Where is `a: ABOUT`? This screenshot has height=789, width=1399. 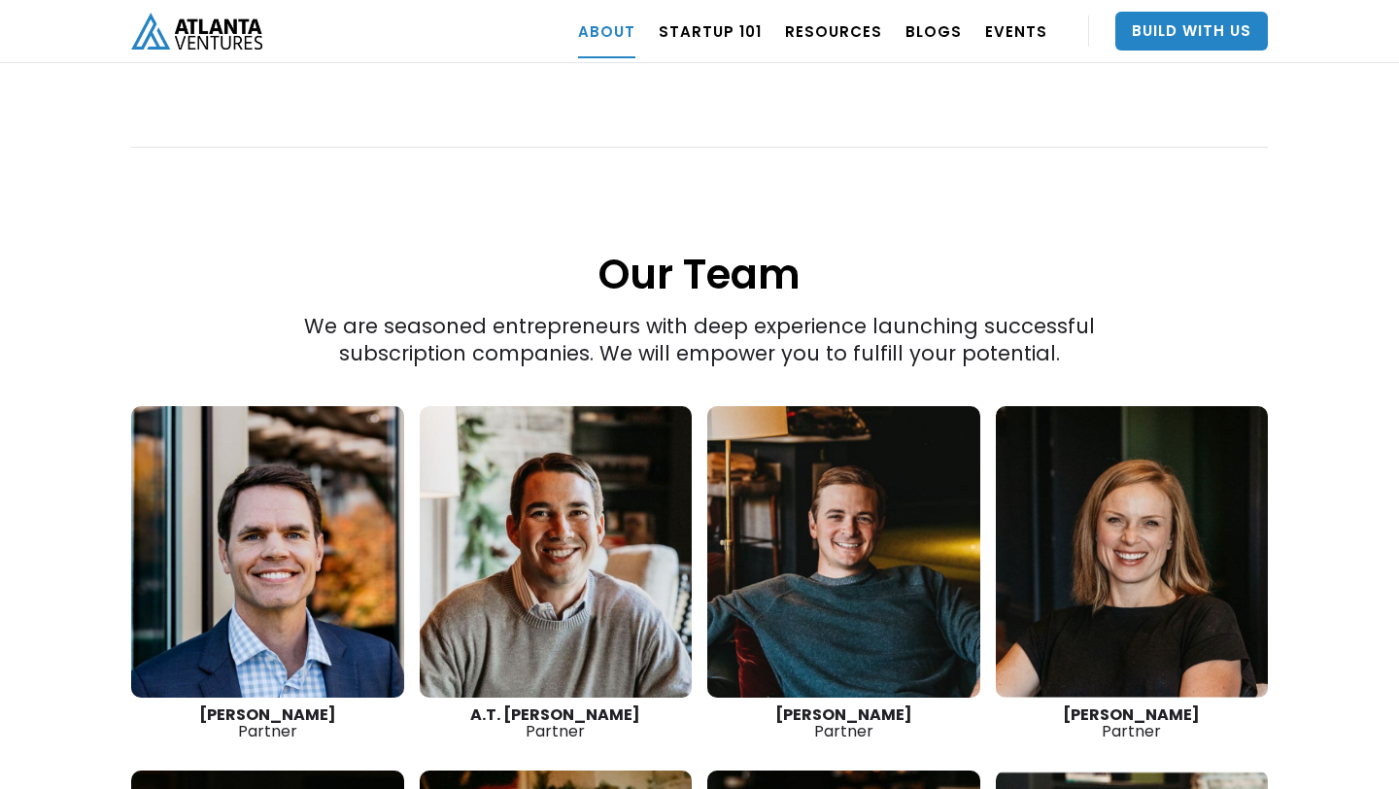 a: ABOUT is located at coordinates (606, 31).